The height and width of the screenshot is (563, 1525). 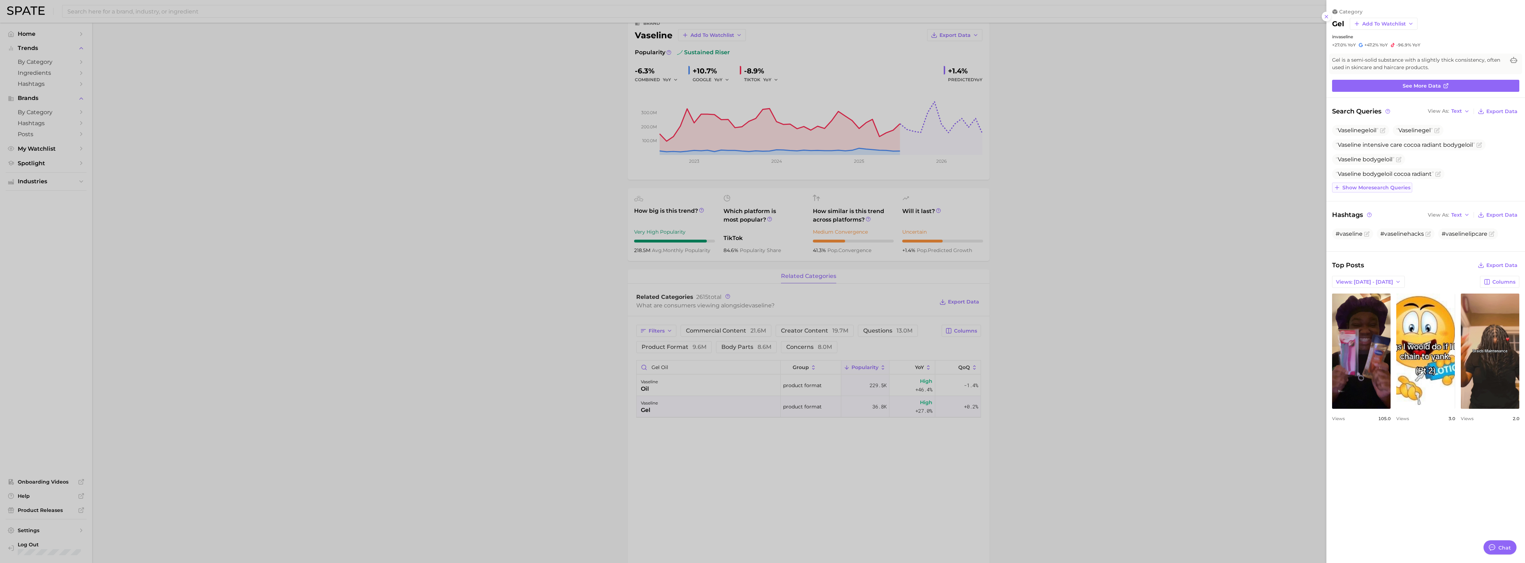 What do you see at coordinates (1349, 234) in the screenshot?
I see `span: #vaseline` at bounding box center [1349, 234].